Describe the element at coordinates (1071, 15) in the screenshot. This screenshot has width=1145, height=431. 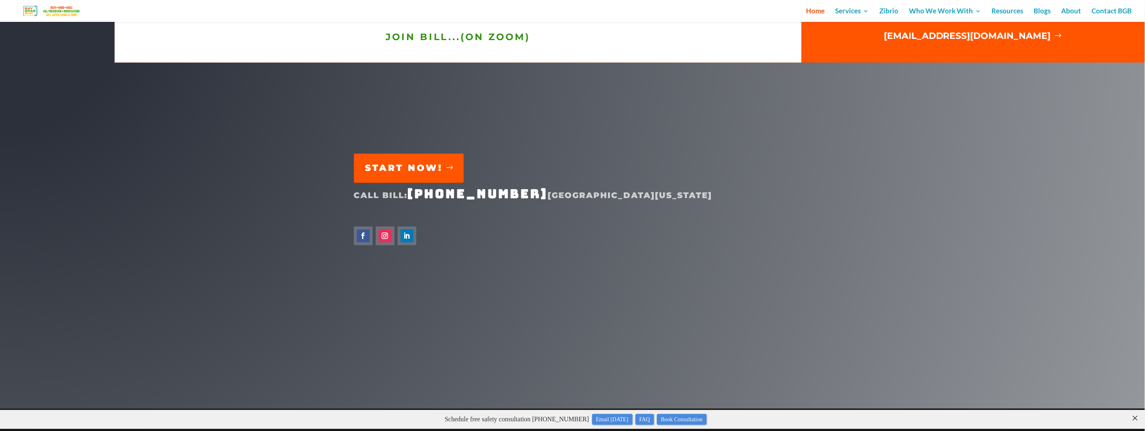
I see `a: About` at that location.